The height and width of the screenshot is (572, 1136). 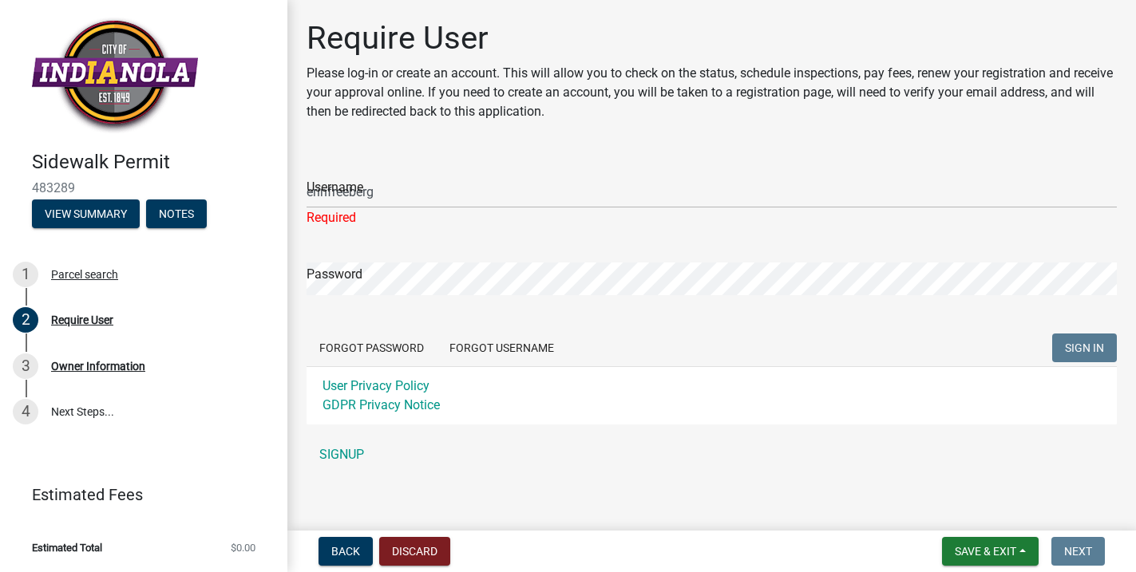 What do you see at coordinates (1084, 348) in the screenshot?
I see `span: SIGN IN` at bounding box center [1084, 348].